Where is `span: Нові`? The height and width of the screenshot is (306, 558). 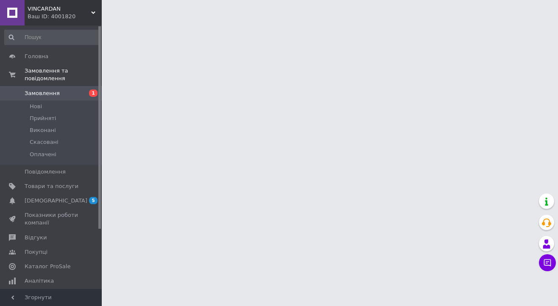
span: Нові is located at coordinates (36, 106).